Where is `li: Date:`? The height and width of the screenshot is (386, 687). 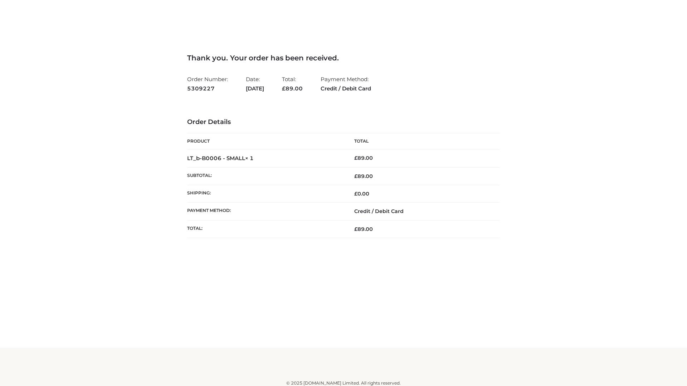 li: Date: is located at coordinates (255, 84).